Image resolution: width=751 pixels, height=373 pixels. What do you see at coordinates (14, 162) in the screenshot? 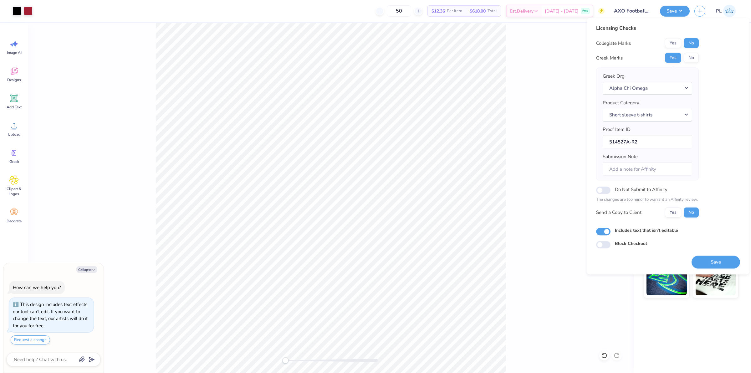
I see `span: Greek` at bounding box center [14, 162].